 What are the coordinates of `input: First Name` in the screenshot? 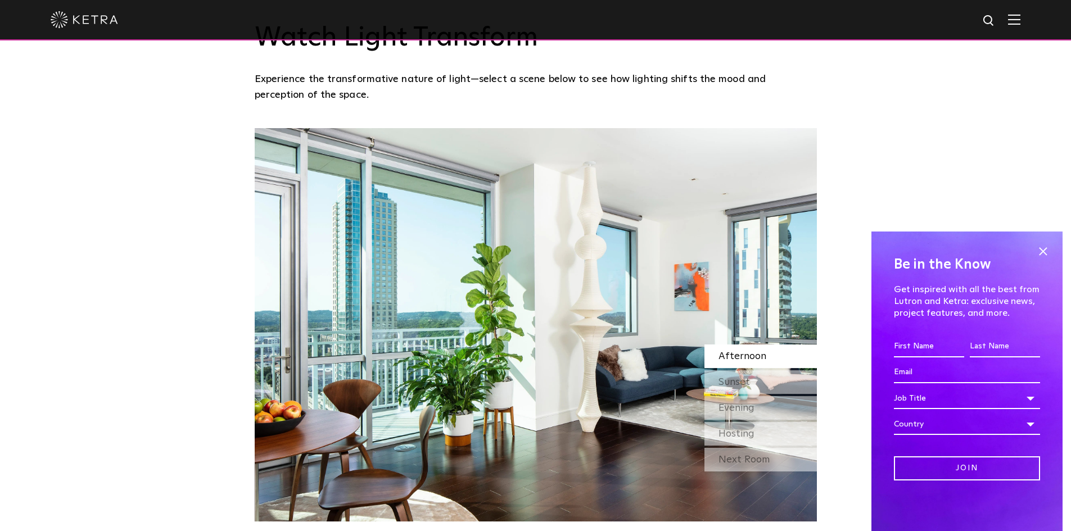 It's located at (929, 347).